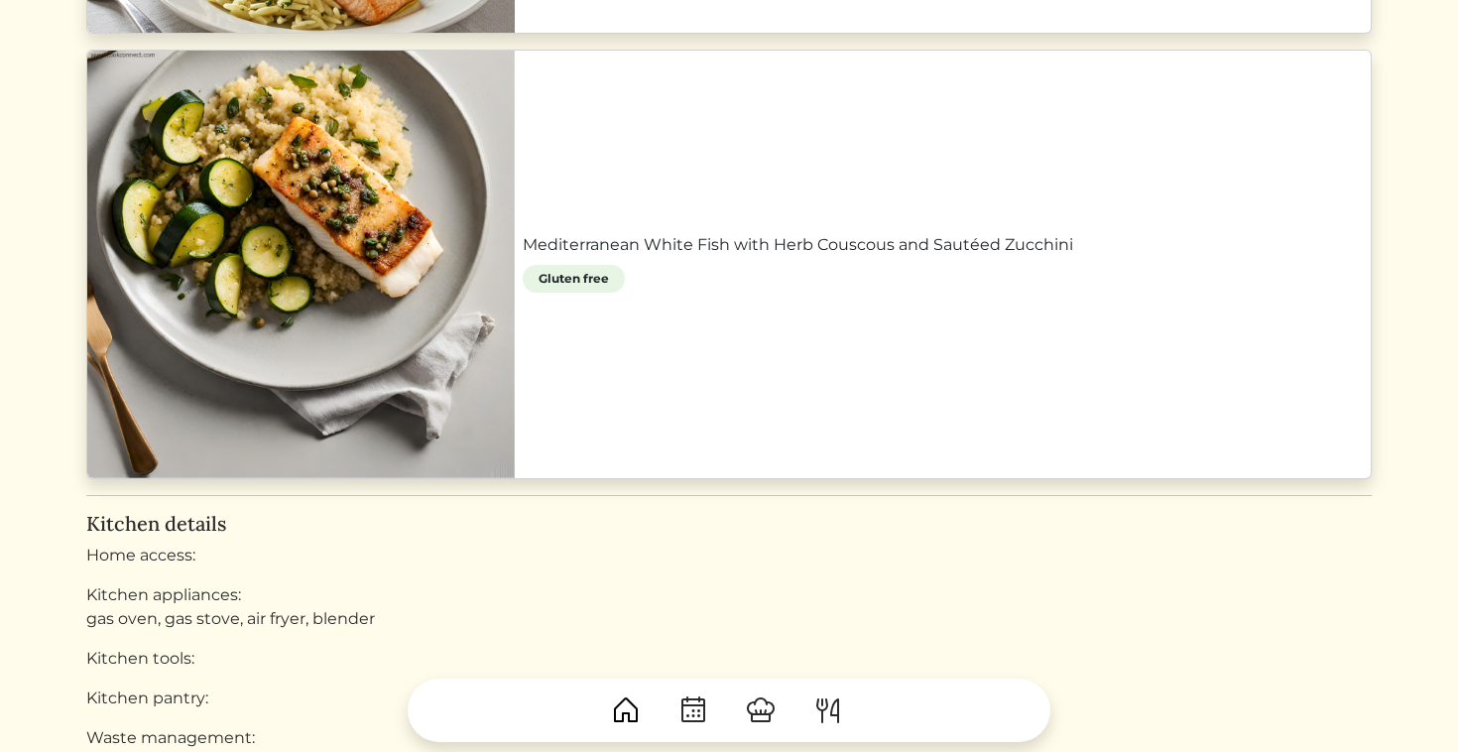 The height and width of the screenshot is (752, 1458). Describe the element at coordinates (729, 659) in the screenshot. I see `div: Kitchen tools:` at that location.